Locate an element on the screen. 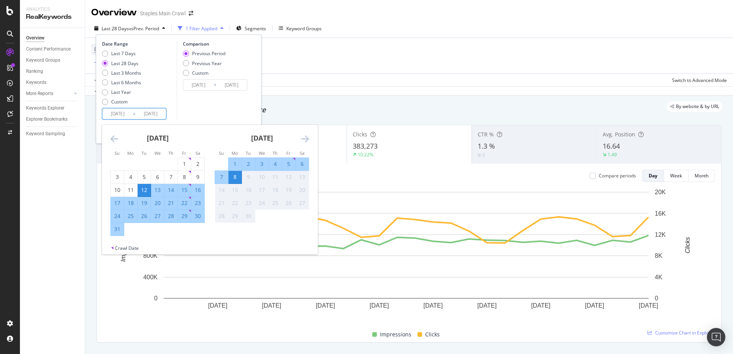  small: Th is located at coordinates (171, 153).